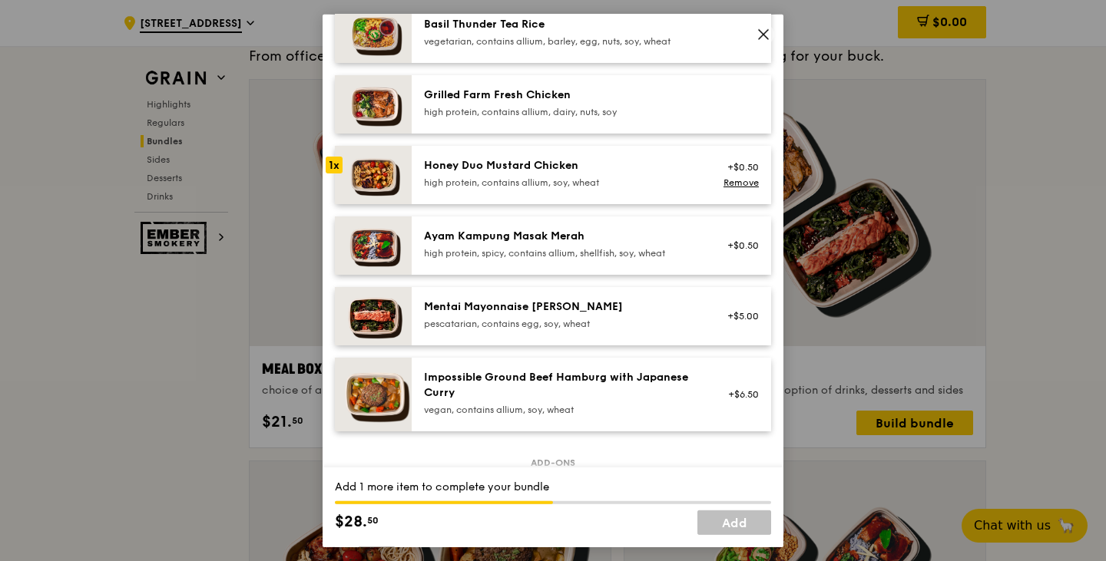  Describe the element at coordinates (373, 394) in the screenshot. I see `img: daily_normal_HORZ-Impossible-Hamburg-With-Japanese-Curry.jpg` at that location.